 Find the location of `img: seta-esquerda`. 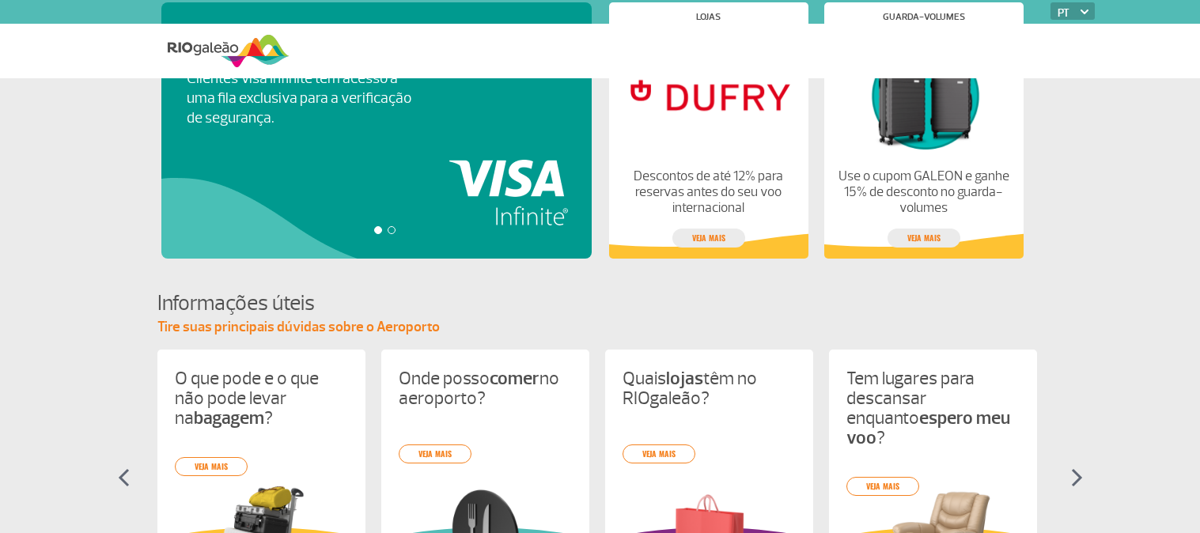

img: seta-esquerda is located at coordinates (123, 478).